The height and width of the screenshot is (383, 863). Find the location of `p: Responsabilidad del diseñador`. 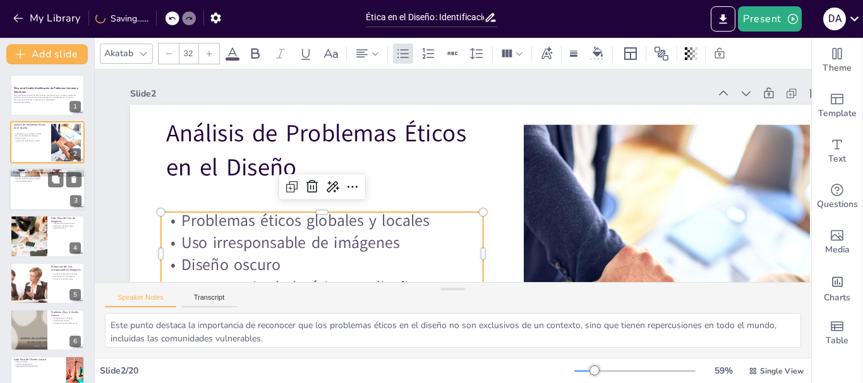

p: Responsabilidad del diseñador is located at coordinates (38, 367).